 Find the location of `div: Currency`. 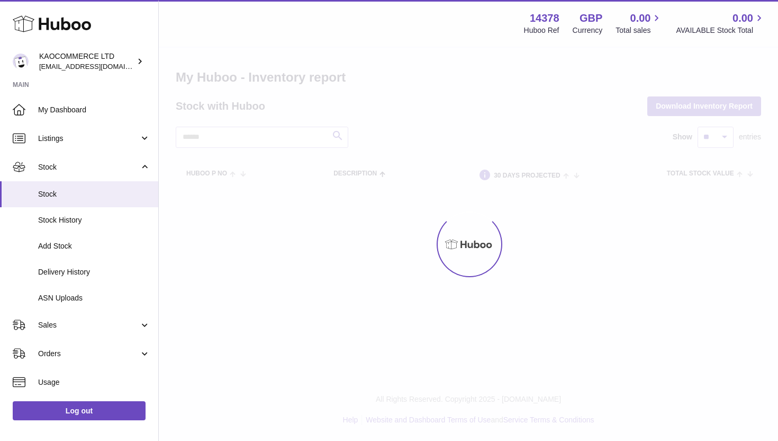

div: Currency is located at coordinates (588, 30).